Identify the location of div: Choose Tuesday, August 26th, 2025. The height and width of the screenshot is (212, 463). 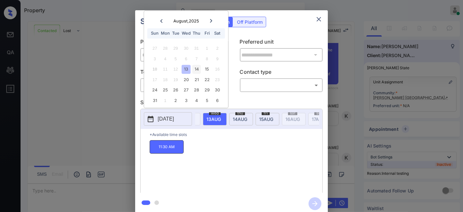
(176, 90).